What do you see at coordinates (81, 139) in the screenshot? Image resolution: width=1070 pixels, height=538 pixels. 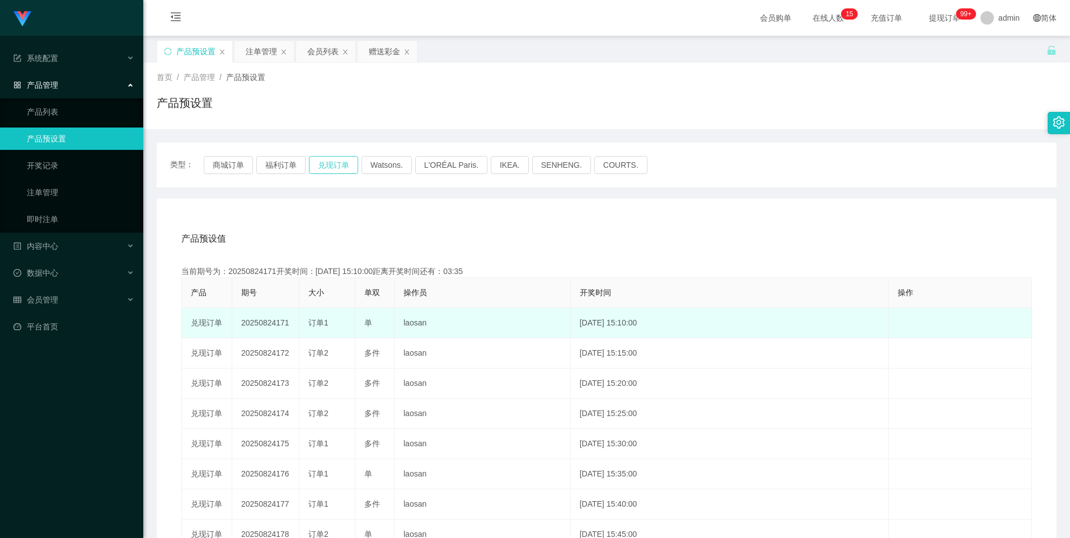 I see `a: 产品预设置` at bounding box center [81, 139].